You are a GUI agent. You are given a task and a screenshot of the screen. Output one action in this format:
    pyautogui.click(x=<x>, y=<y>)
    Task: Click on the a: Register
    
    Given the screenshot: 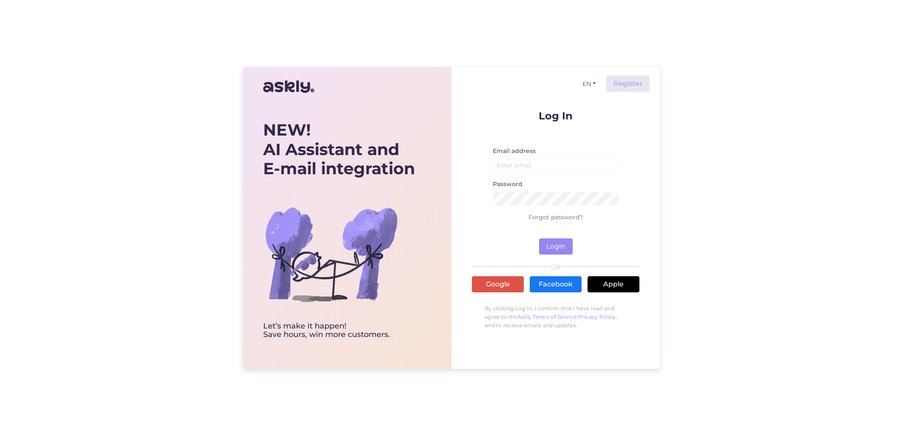 What is the action you would take?
    pyautogui.click(x=628, y=84)
    